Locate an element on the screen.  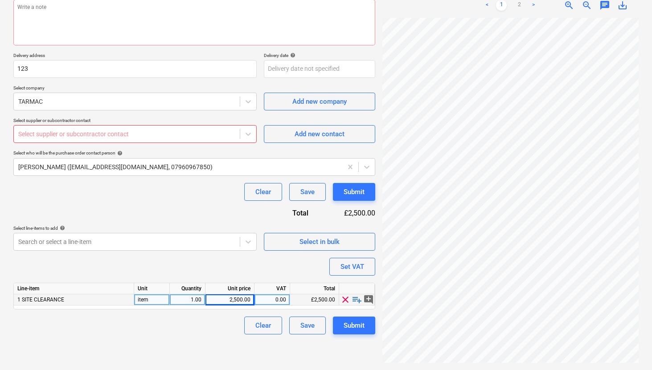
input: Delivery address is located at coordinates (135, 69).